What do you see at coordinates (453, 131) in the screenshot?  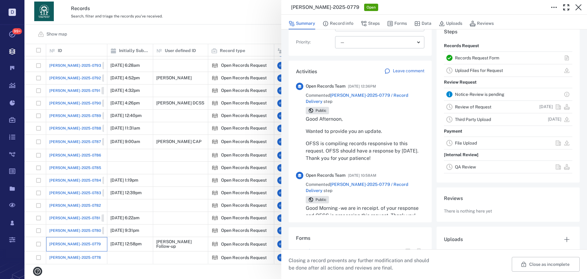 I see `p: Payment` at bounding box center [453, 131].